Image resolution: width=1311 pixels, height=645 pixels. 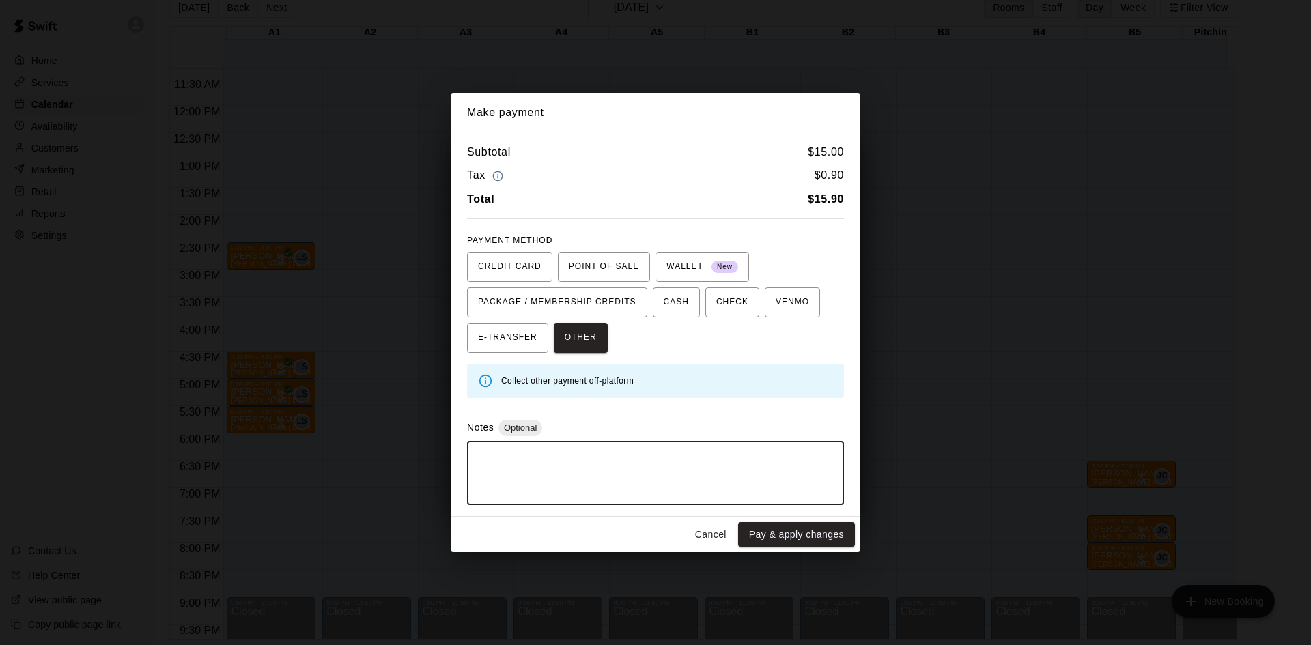 I want to click on button: CHECK, so click(x=732, y=302).